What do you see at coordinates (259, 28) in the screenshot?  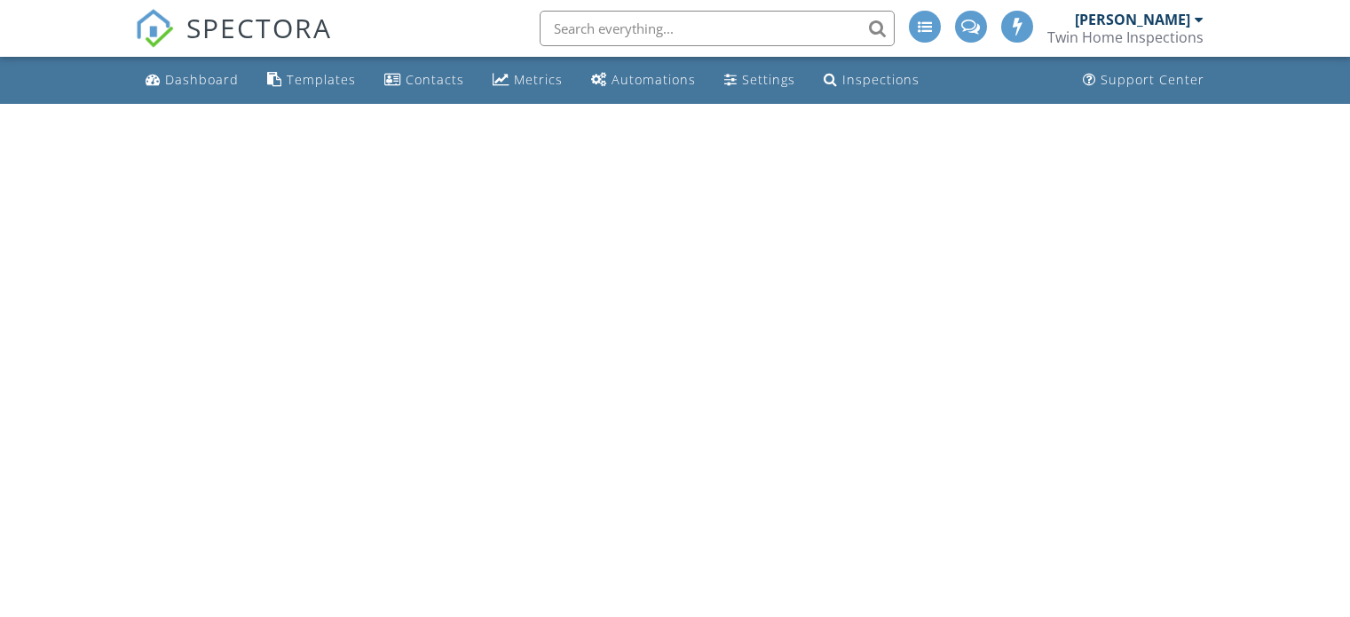 I see `span: SPECTORA` at bounding box center [259, 28].